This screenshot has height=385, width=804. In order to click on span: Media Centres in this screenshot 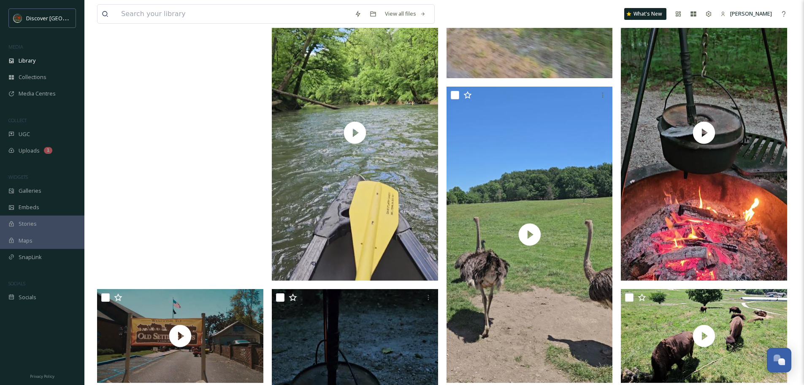, I will do `click(37, 93)`.